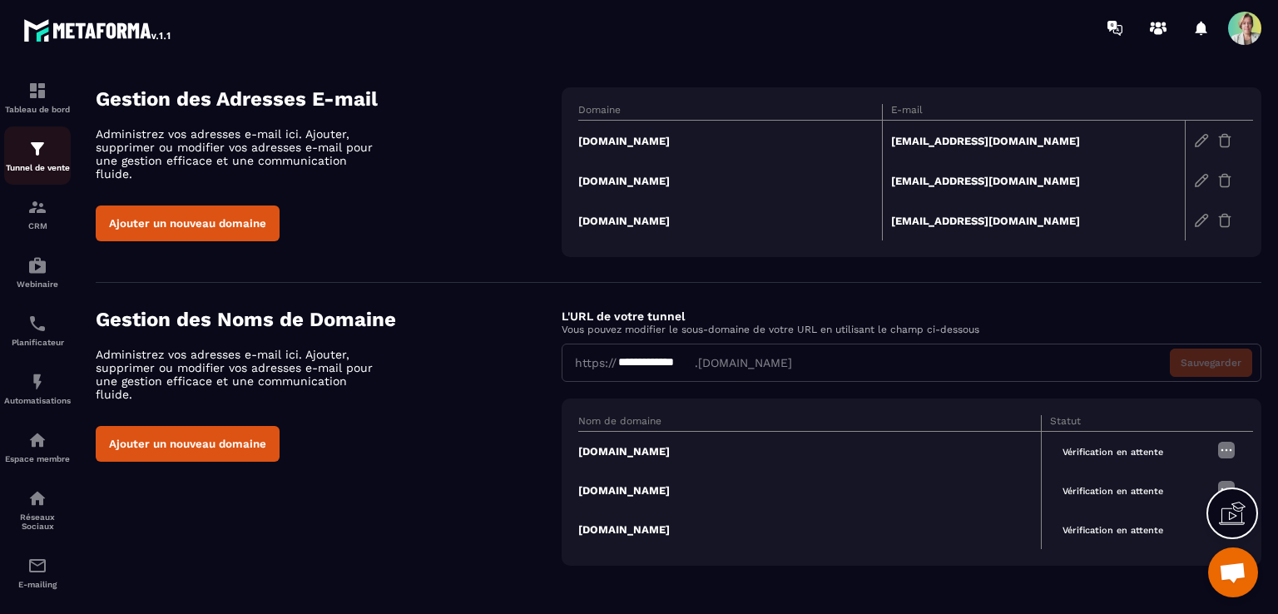  Describe the element at coordinates (37, 97) in the screenshot. I see `a: formationformationTableau de bord` at that location.